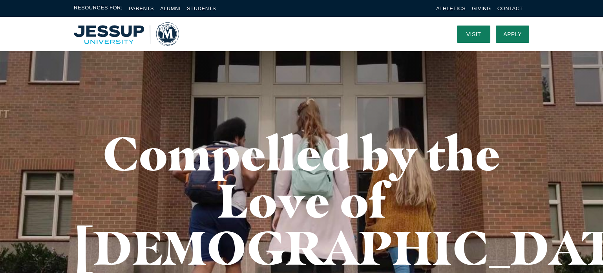  What do you see at coordinates (512, 34) in the screenshot?
I see `a: Apply` at bounding box center [512, 34].